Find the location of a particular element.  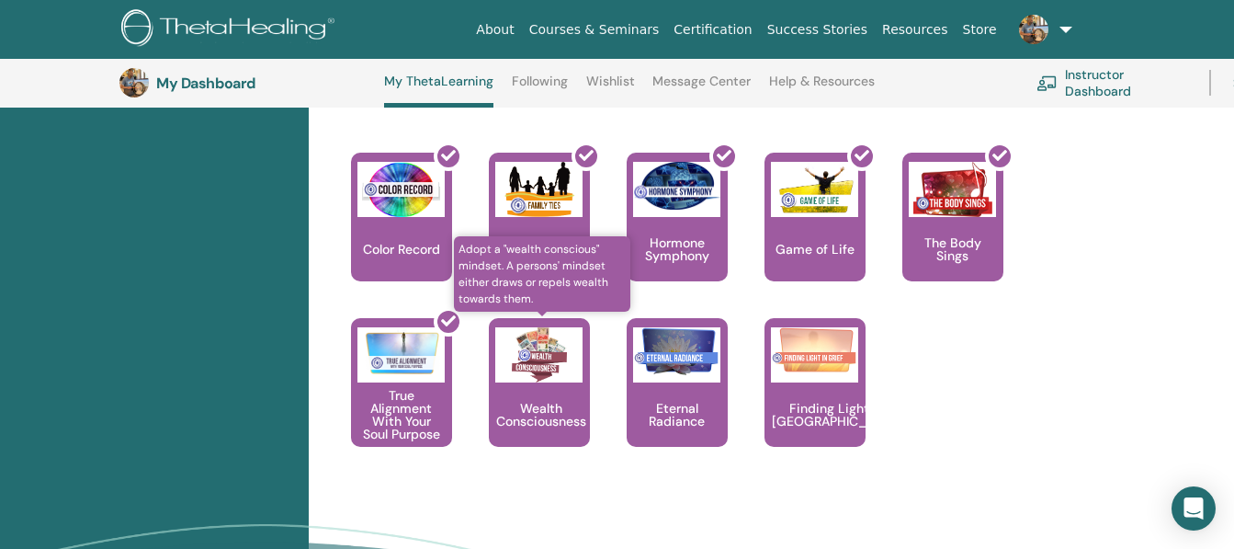

a: Help & Resources is located at coordinates (822, 88).